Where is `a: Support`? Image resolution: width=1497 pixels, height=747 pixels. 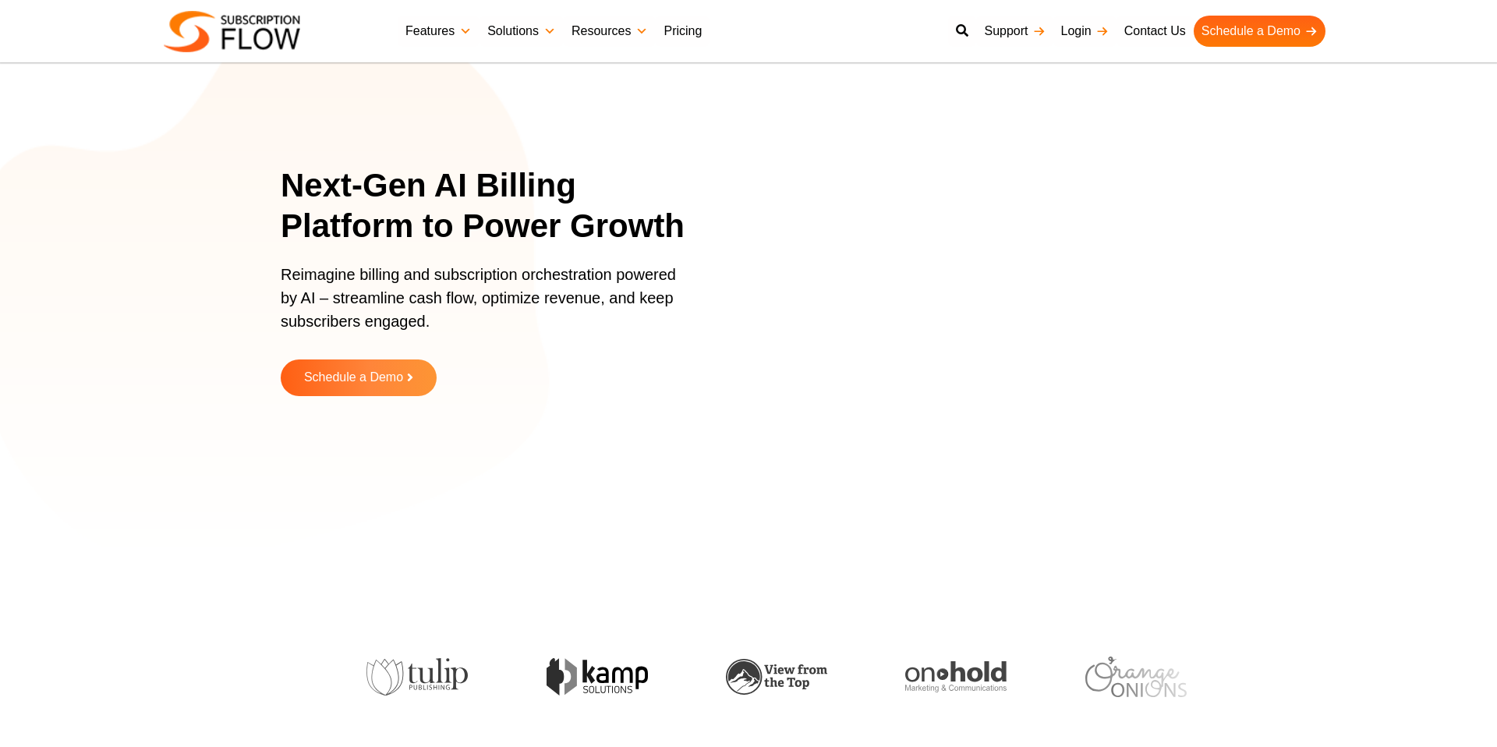
a: Support is located at coordinates (1014, 31).